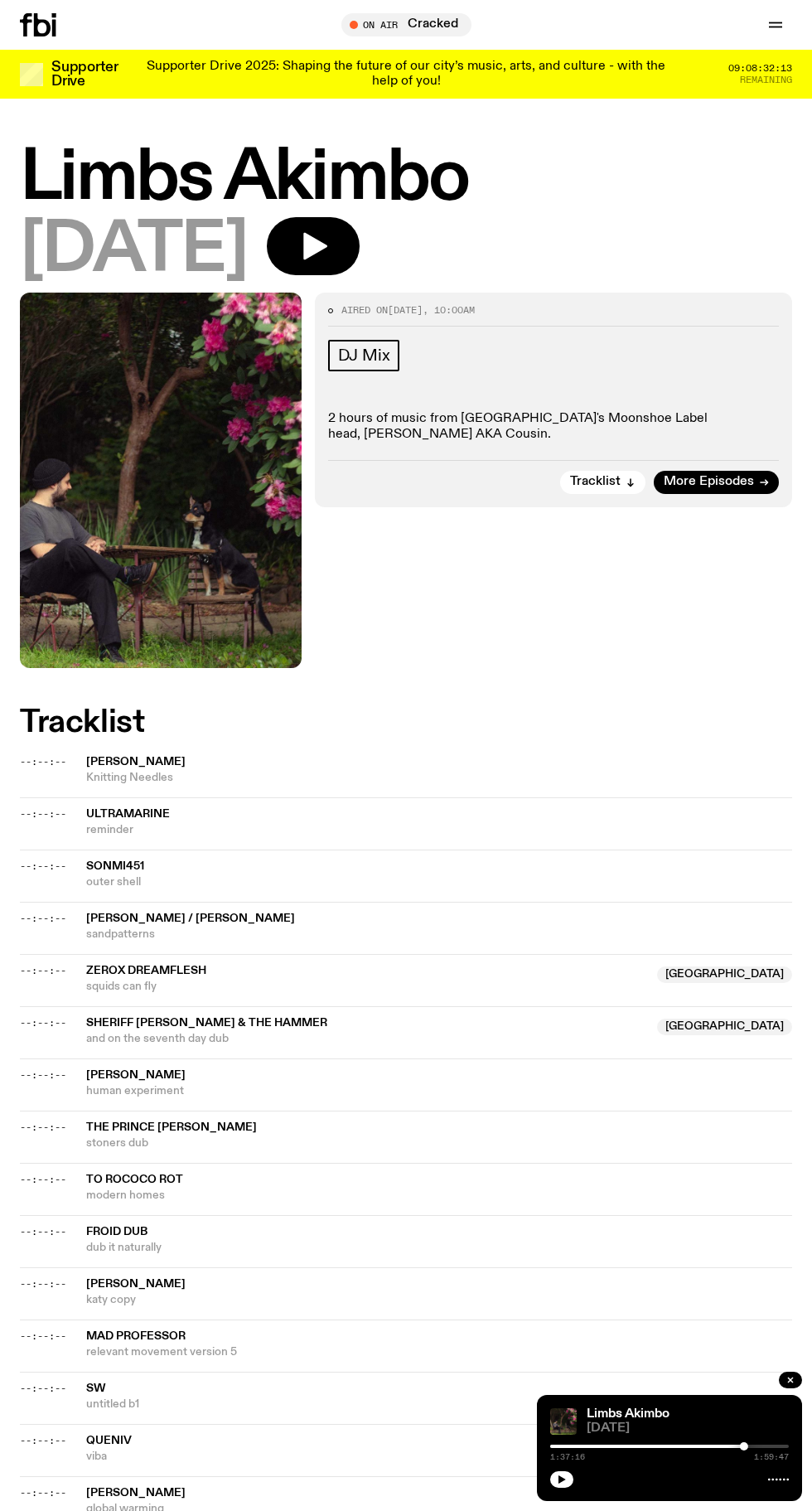  I want to click on span: More Episodes, so click(708, 482).